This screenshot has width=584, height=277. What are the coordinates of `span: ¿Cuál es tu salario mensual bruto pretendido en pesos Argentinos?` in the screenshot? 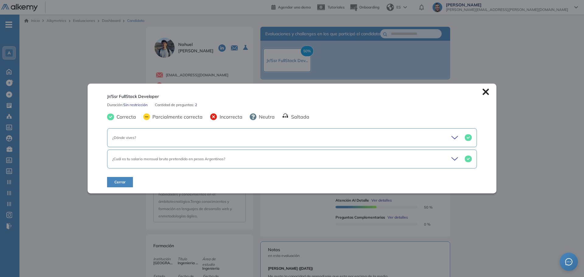 It's located at (169, 159).